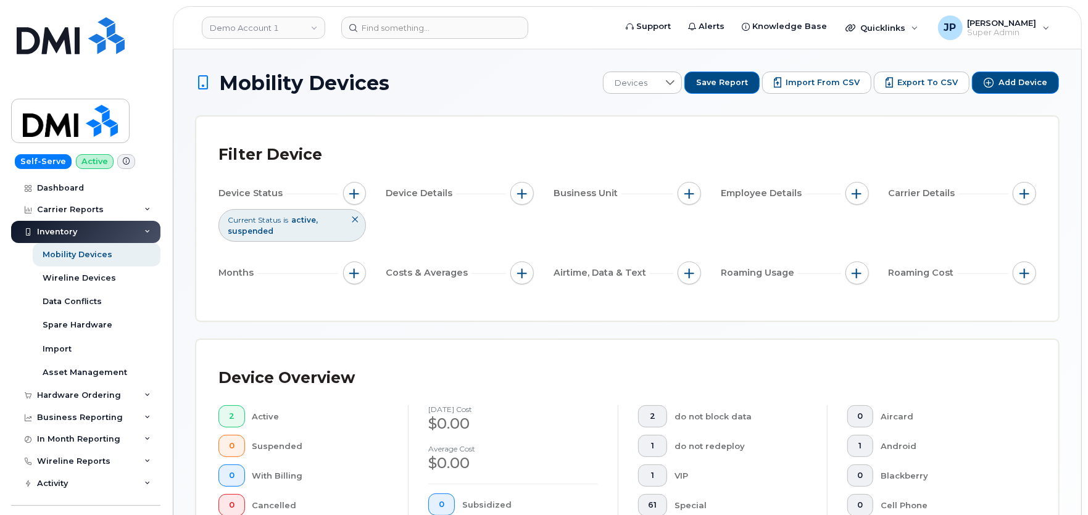 The width and height of the screenshot is (1088, 515). What do you see at coordinates (722, 83) in the screenshot?
I see `button: Save Report` at bounding box center [722, 83].